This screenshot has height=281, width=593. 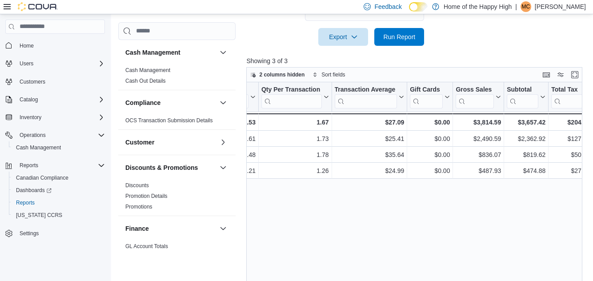 I want to click on div: Gift Cards, so click(x=427, y=89).